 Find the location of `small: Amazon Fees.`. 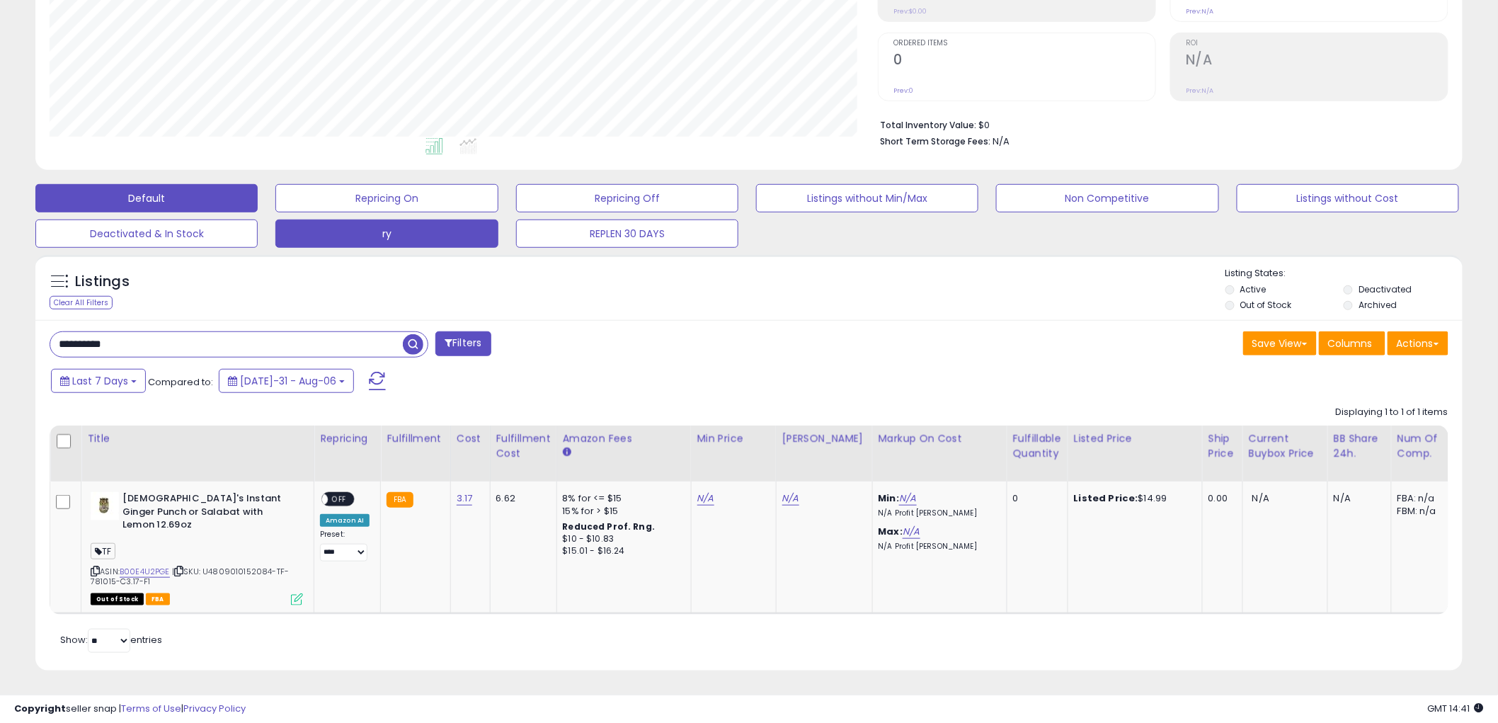

small: Amazon Fees. is located at coordinates (567, 452).